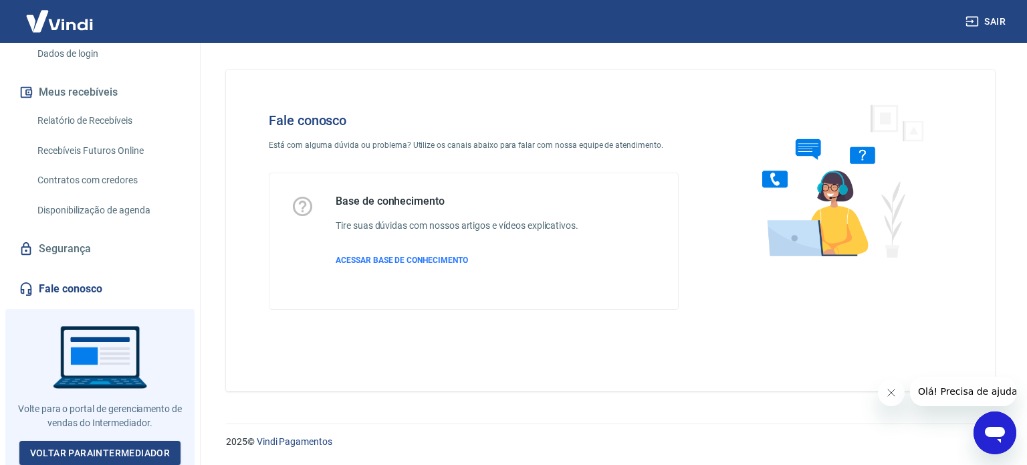 The height and width of the screenshot is (465, 1027). What do you see at coordinates (294, 441) in the screenshot?
I see `a: Vindi Pagamentos` at bounding box center [294, 441].